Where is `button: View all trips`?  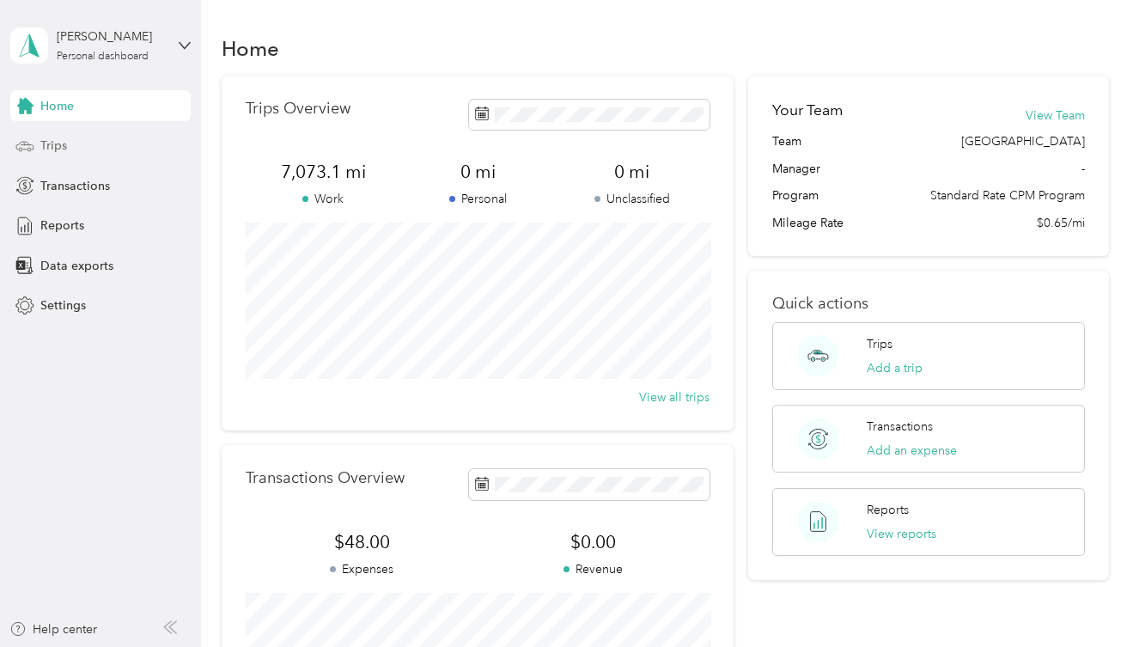
button: View all trips is located at coordinates (674, 397).